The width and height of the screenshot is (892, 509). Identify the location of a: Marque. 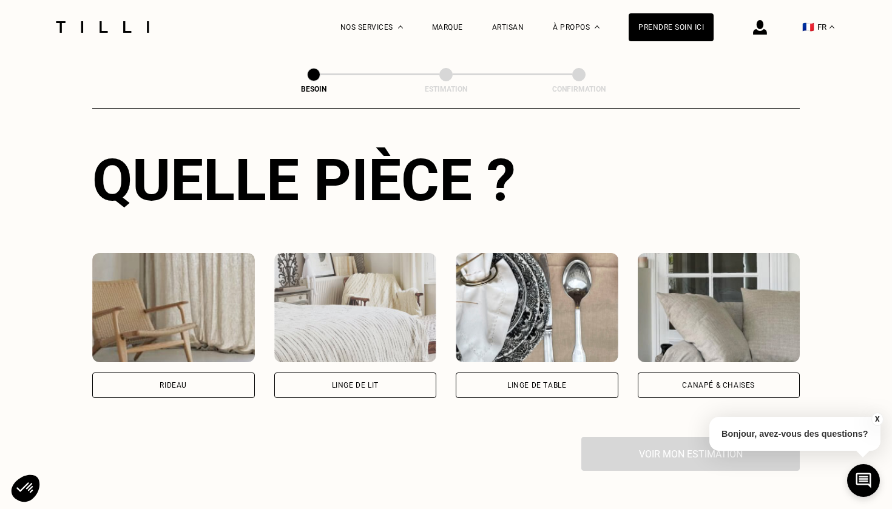
(447, 27).